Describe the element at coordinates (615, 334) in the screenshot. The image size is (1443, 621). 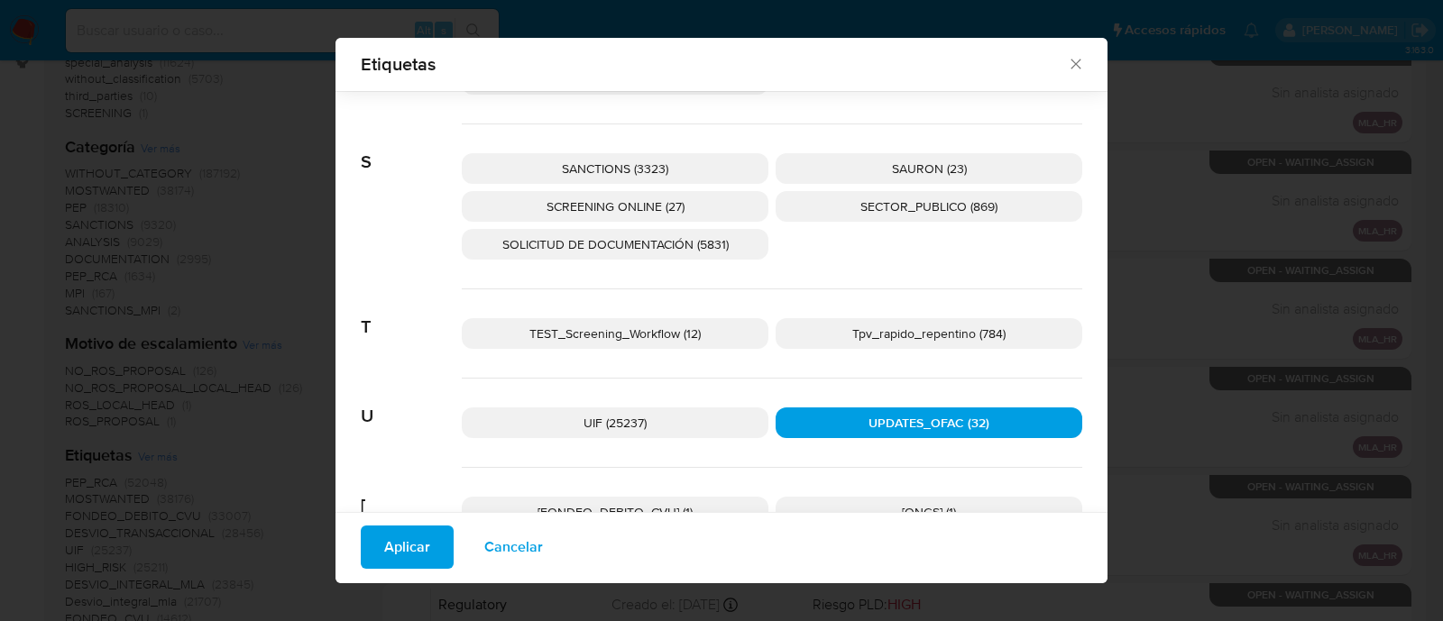
I see `div: TEST_Screening_Workflow (12)` at that location.